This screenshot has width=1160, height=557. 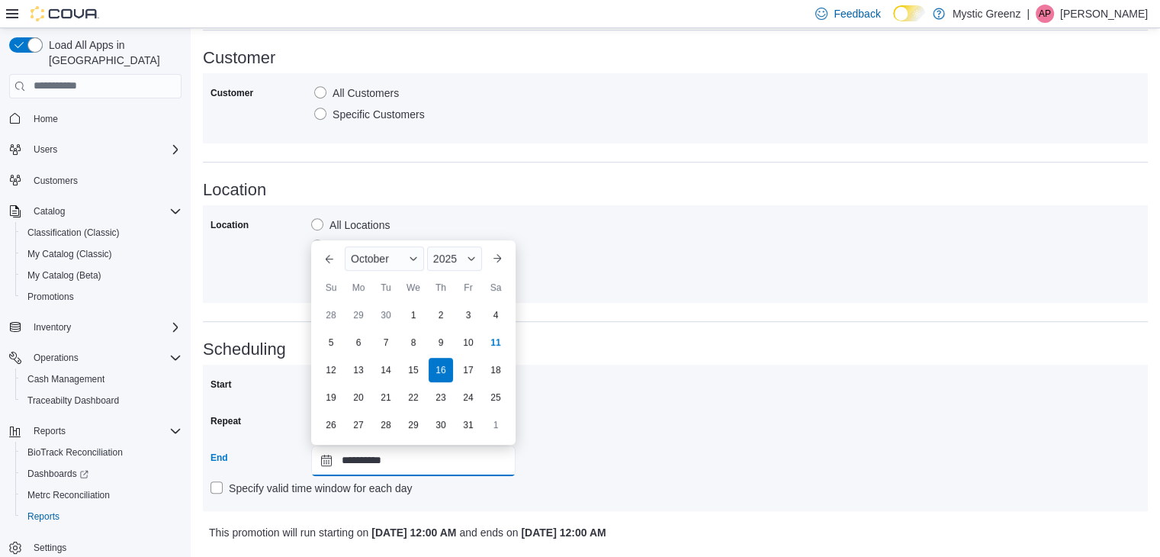 What do you see at coordinates (331, 287) in the screenshot?
I see `div: Su` at bounding box center [331, 287].